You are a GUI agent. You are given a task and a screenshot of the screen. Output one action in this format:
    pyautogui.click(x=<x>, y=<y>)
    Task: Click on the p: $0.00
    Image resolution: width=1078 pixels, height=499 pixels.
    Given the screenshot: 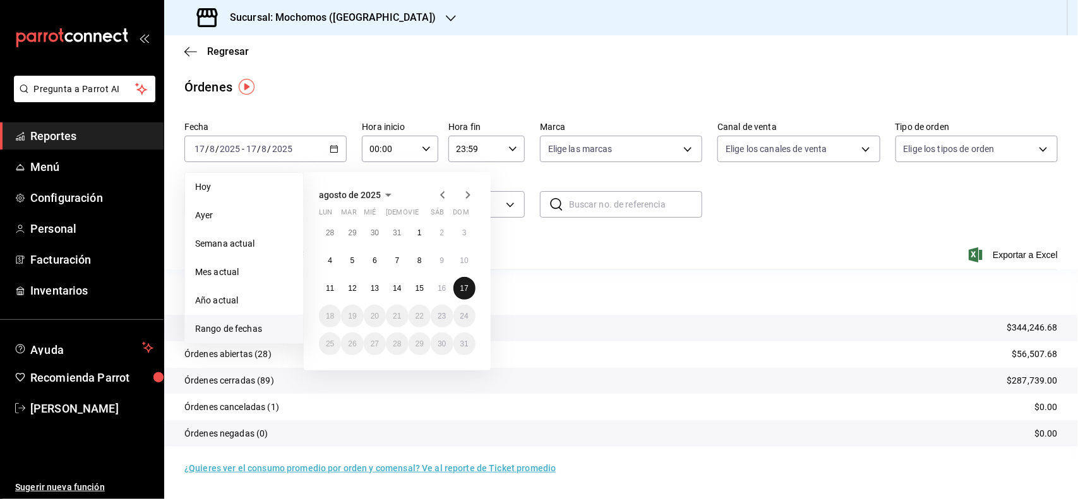 What is the action you would take?
    pyautogui.click(x=1046, y=407)
    